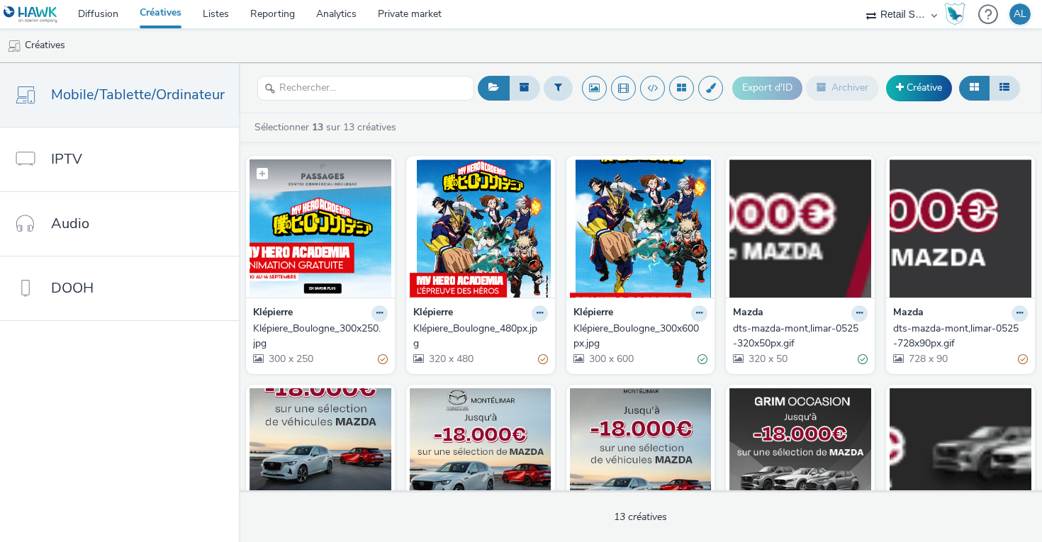 This screenshot has height=542, width=1042. I want to click on a: dts-mazda-mont‚limar-0525-320x50px.gif, so click(800, 336).